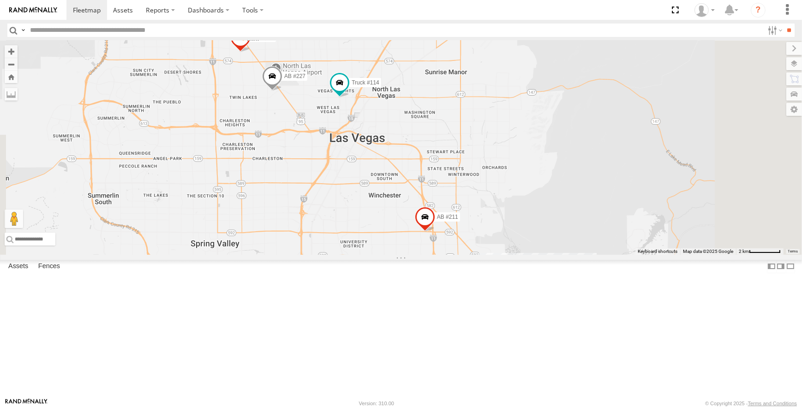  Describe the element at coordinates (23, 30) in the screenshot. I see `label: Search Query` at that location.